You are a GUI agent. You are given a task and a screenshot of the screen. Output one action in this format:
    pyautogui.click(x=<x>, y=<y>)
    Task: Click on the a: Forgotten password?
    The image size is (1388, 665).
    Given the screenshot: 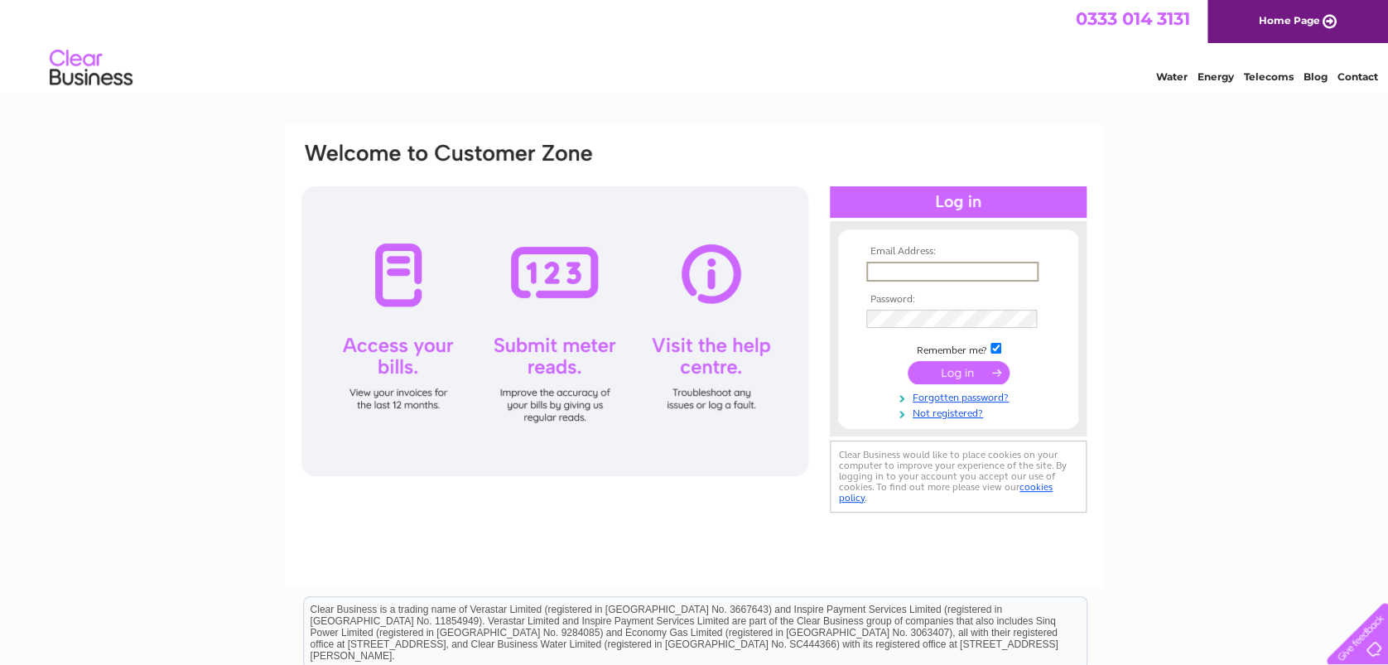 What is the action you would take?
    pyautogui.click(x=960, y=396)
    